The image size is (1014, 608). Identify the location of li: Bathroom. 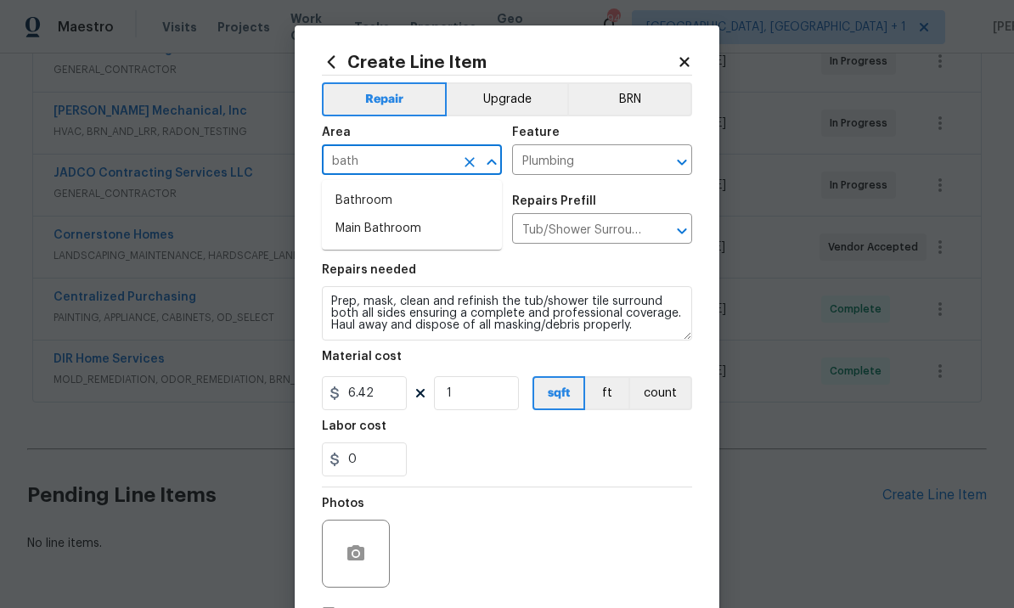
(412, 200).